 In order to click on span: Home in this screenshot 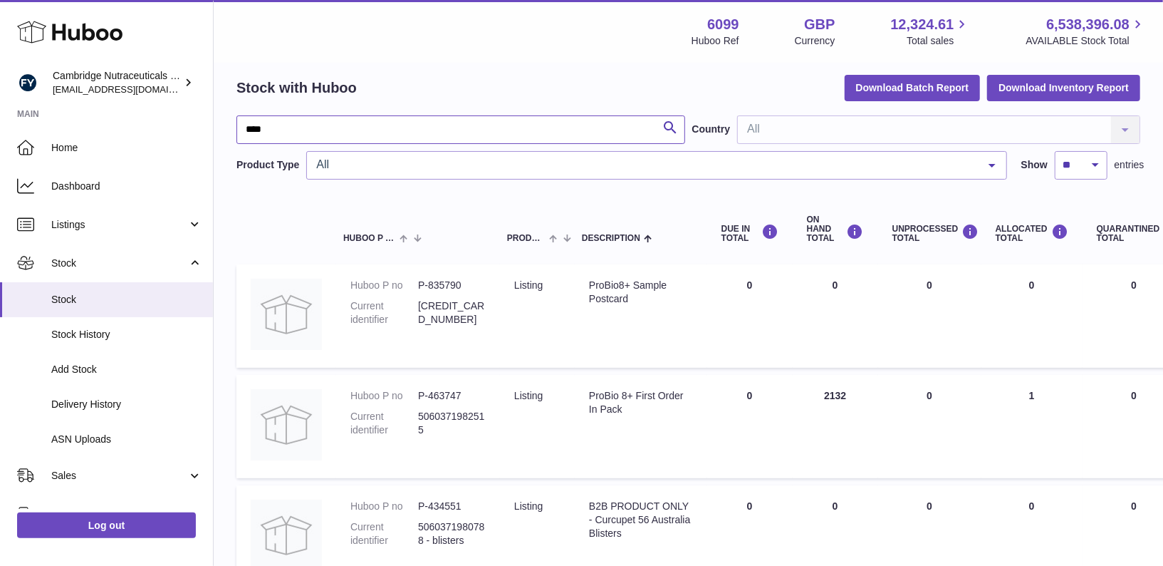, I will do `click(127, 147)`.